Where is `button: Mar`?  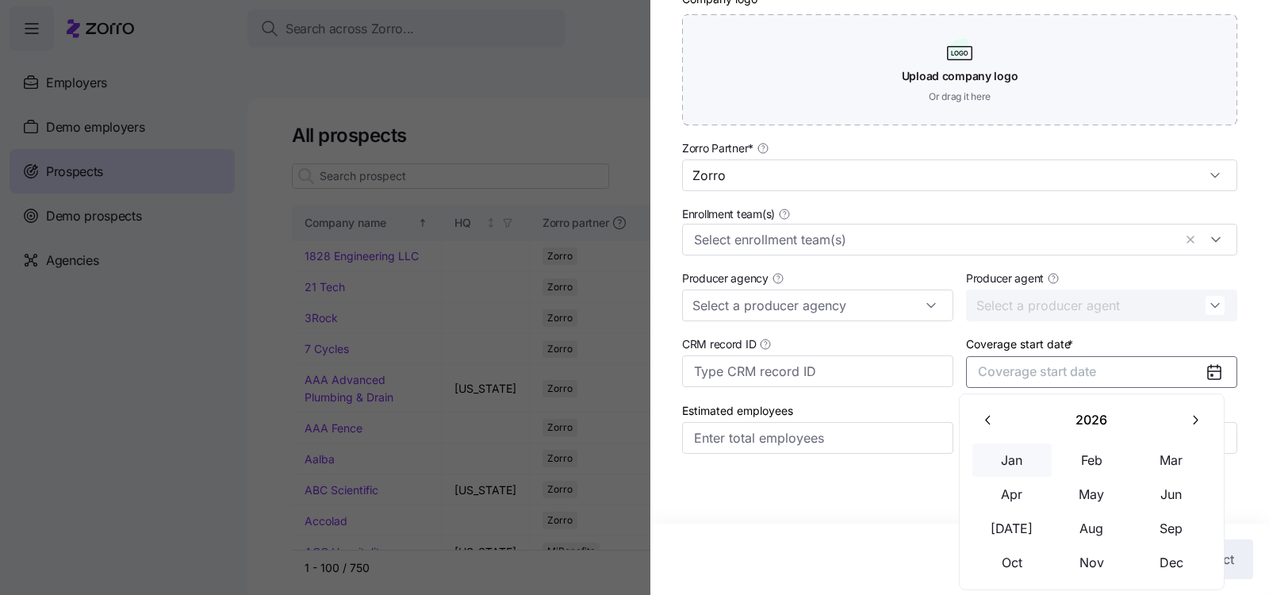 button: Mar is located at coordinates (1172, 460).